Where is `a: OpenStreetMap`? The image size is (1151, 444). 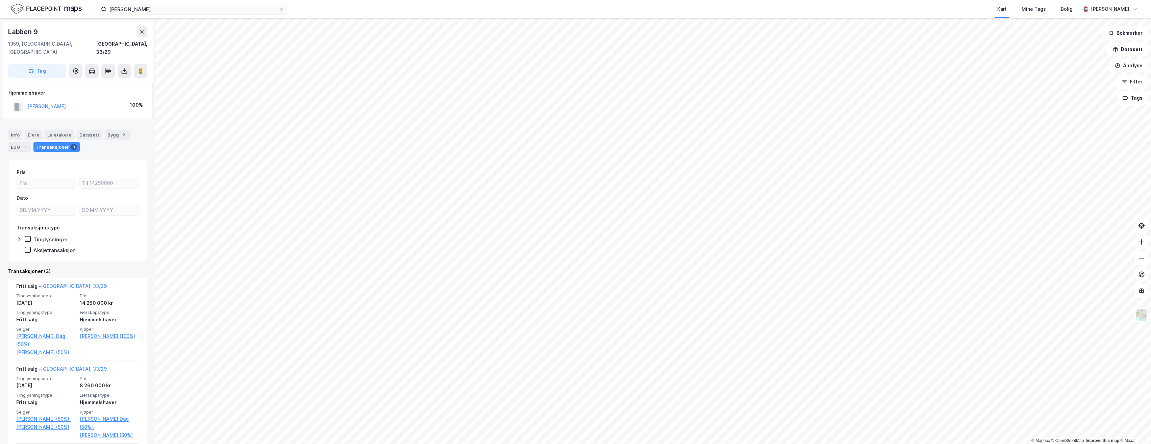
a: OpenStreetMap is located at coordinates (1067, 440).